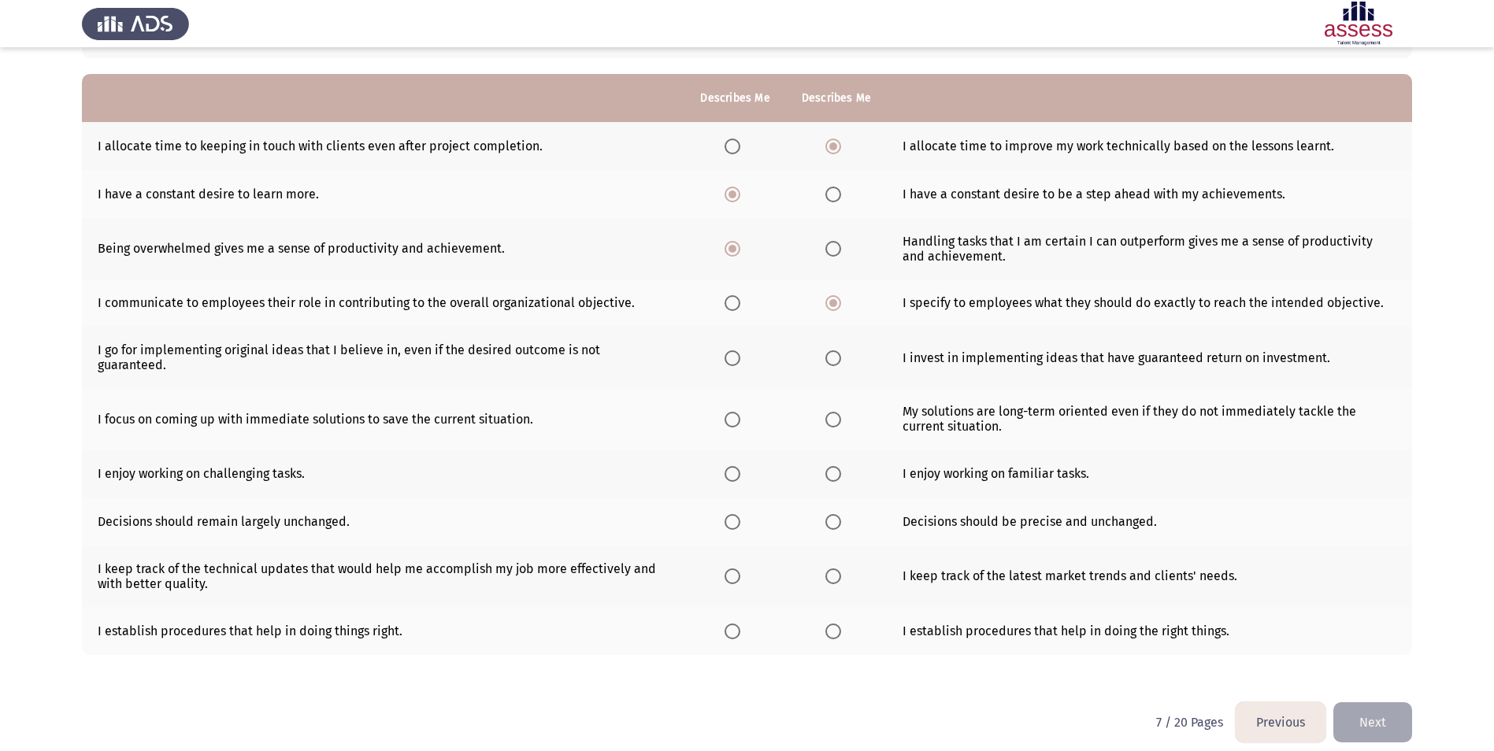 The height and width of the screenshot is (751, 1494). I want to click on button: load previous page, so click(1280, 722).